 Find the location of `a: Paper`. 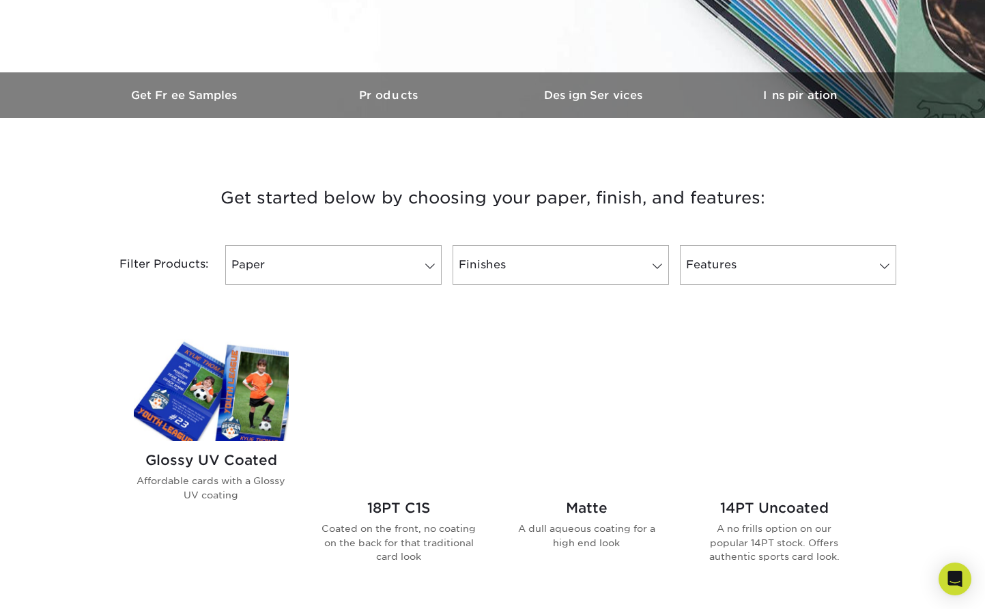

a: Paper is located at coordinates (333, 265).